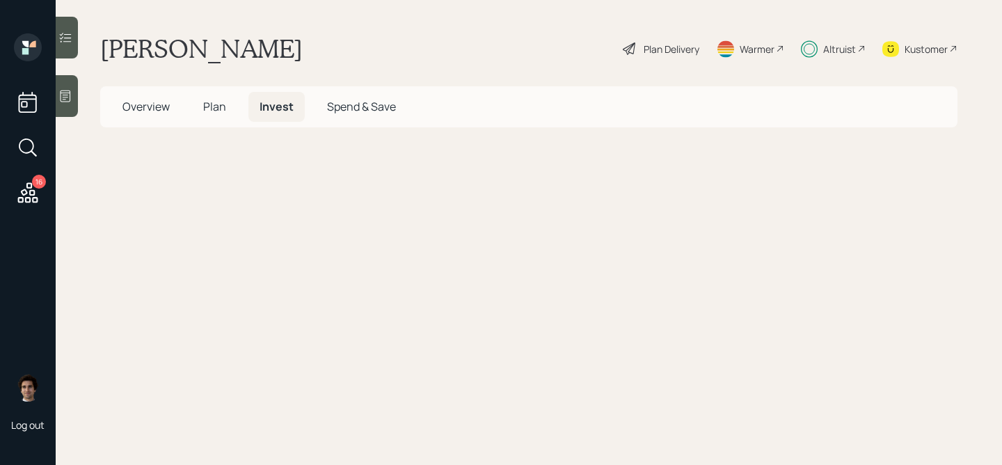 This screenshot has height=465, width=1002. Describe the element at coordinates (28, 388) in the screenshot. I see `img: harrison-schaefer-headshot-2.png` at that location.